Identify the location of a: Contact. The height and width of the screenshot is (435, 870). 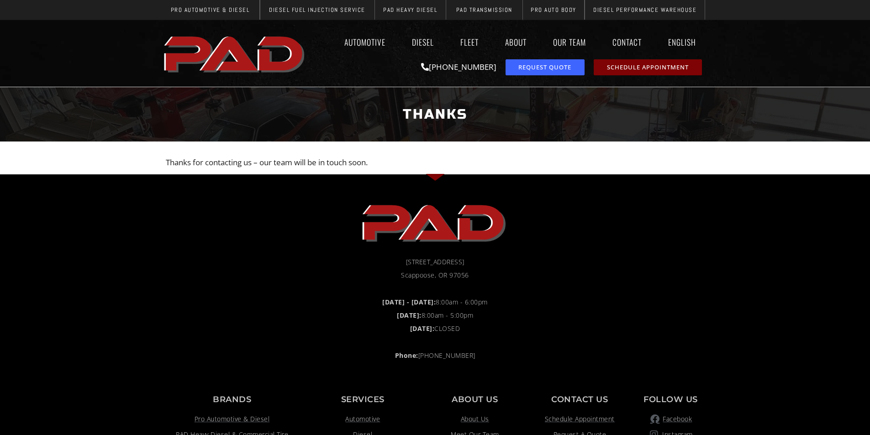
(627, 42).